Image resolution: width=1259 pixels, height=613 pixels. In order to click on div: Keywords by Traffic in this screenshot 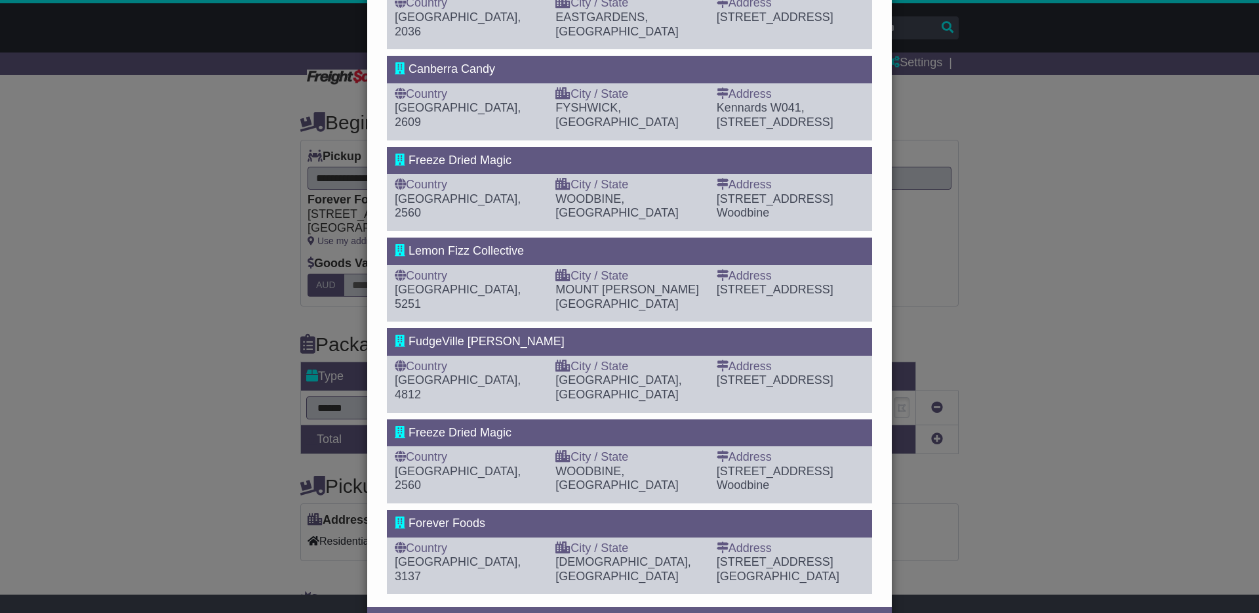, I will do `click(182, 88)`.